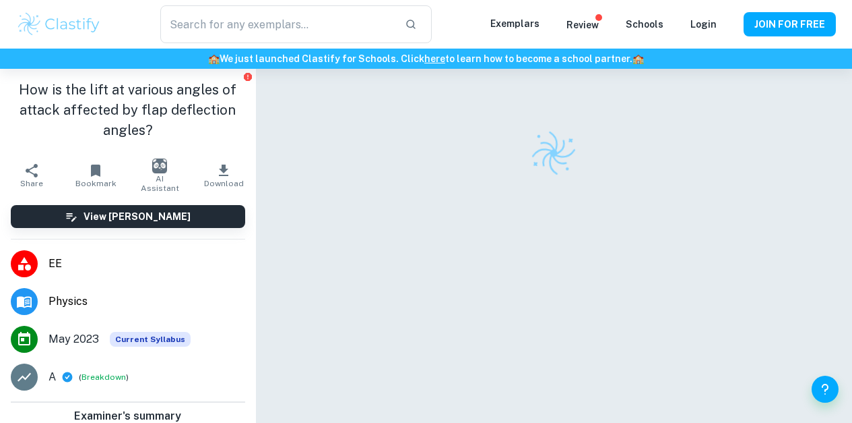  I want to click on span: May 2023, so click(73, 339).